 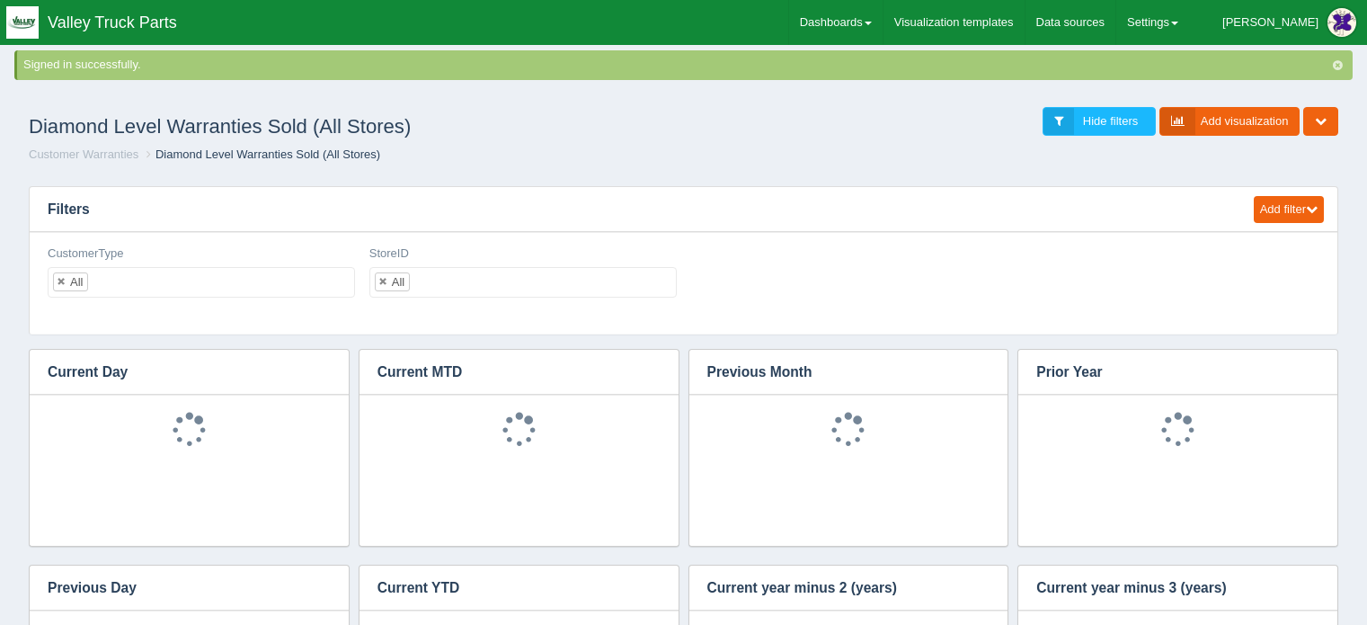 What do you see at coordinates (261, 155) in the screenshot?
I see `li: Diamond Level Warranties Sold (All Stores)` at bounding box center [261, 155].